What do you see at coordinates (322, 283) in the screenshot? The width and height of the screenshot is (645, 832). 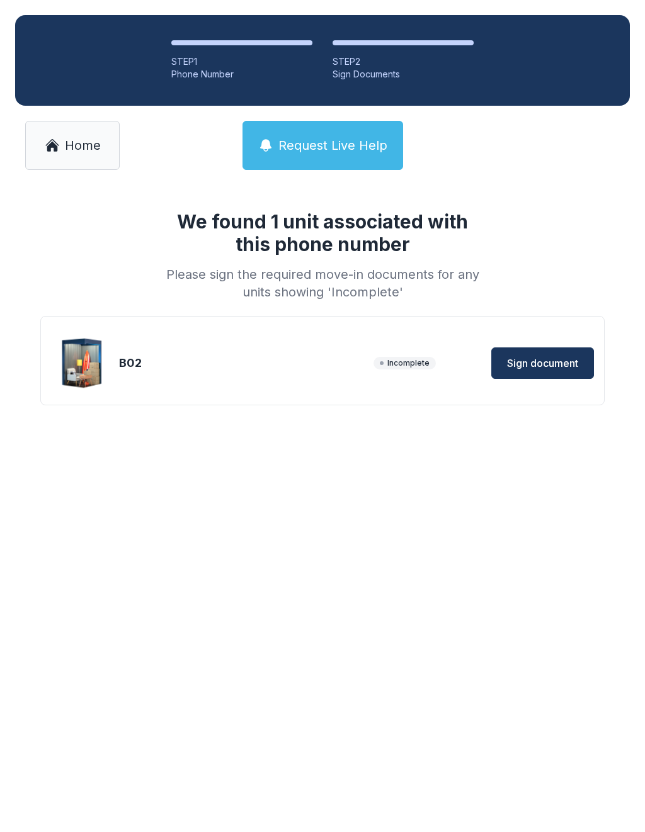 I see `div: Please sign the required move-in documents for any units showing 'Incomplete'` at bounding box center [322, 283].